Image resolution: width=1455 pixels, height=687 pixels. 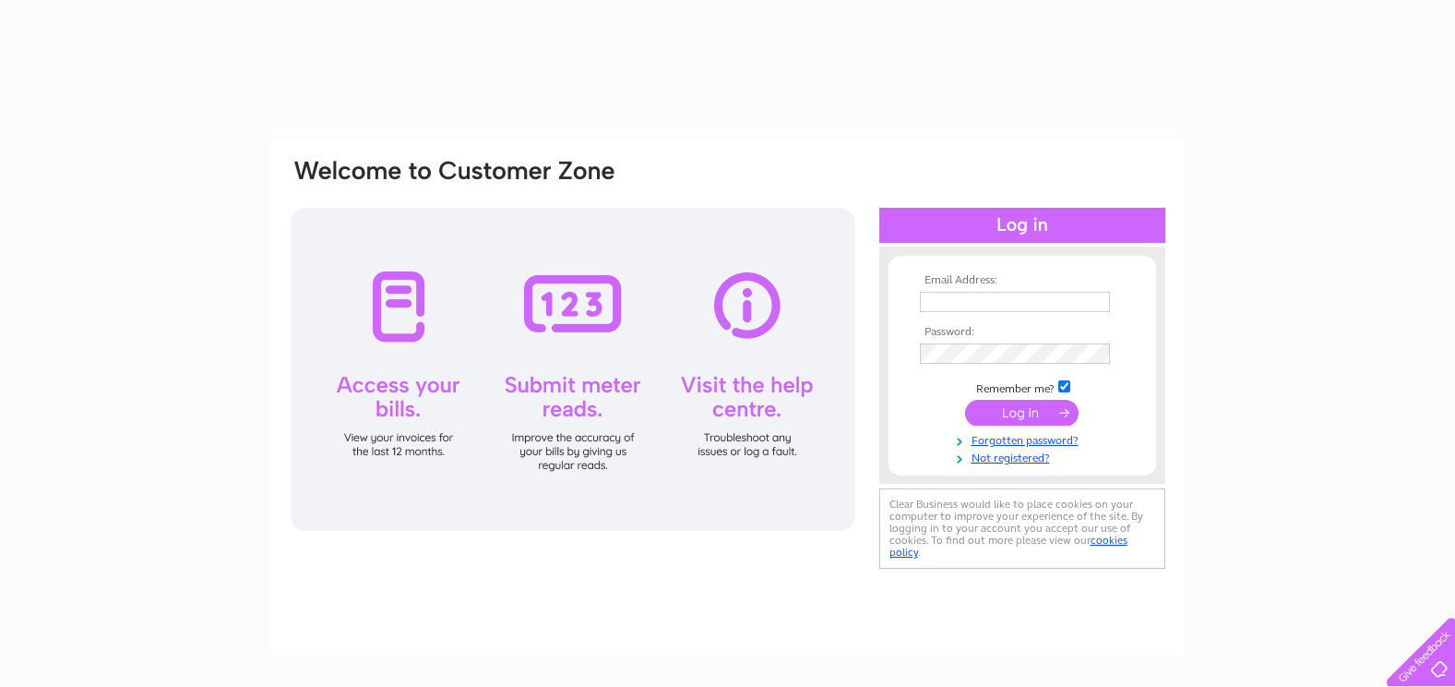 I want to click on div: Clear Business would like to place cookies on your computer to improve your experience of the sit..., so click(x=1022, y=528).